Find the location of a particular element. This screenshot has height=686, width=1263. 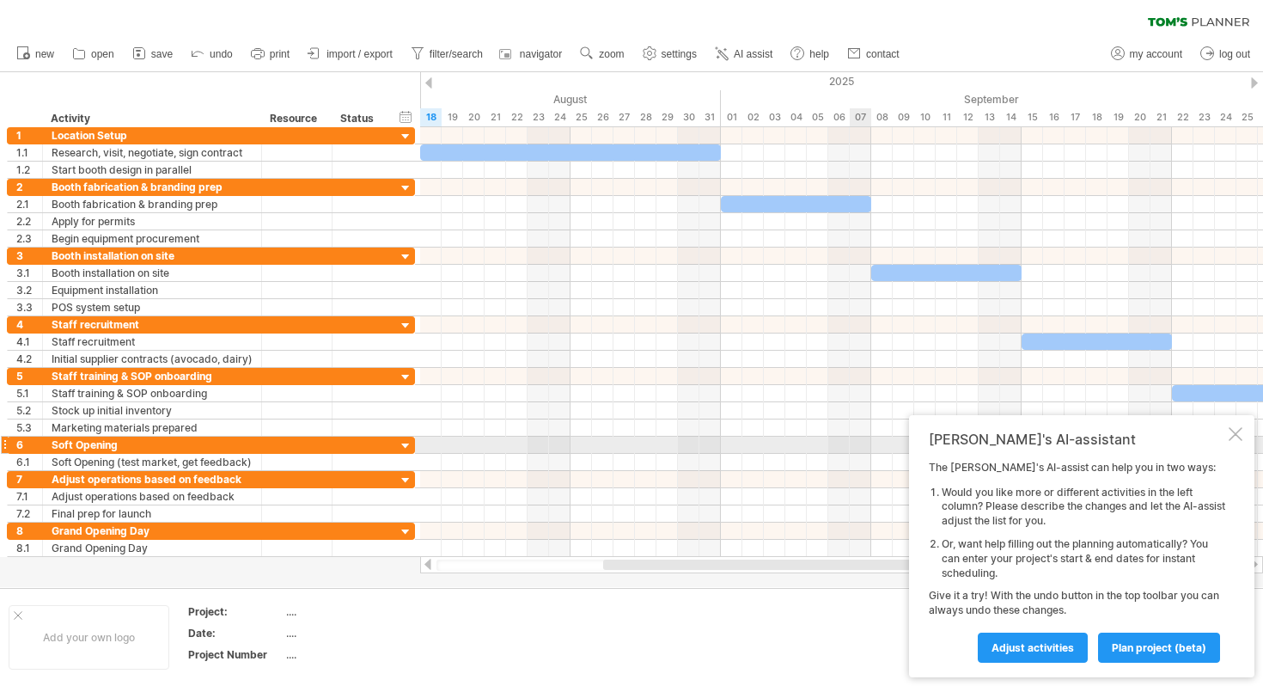

div: 1.2 is located at coordinates (29, 169).